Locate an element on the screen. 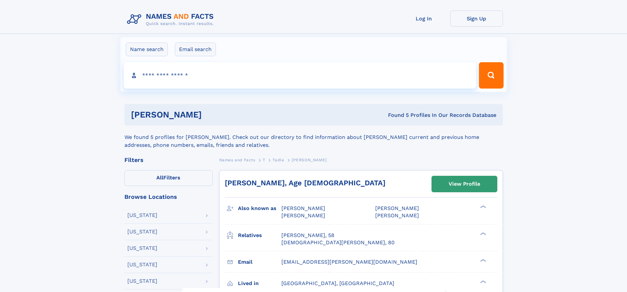 The height and width of the screenshot is (292, 627). div: View Profile is located at coordinates (465, 184).